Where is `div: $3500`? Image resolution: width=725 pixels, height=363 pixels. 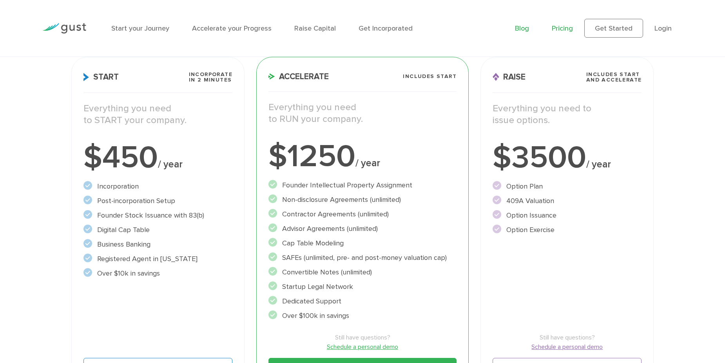
div: $3500 is located at coordinates (567, 158).